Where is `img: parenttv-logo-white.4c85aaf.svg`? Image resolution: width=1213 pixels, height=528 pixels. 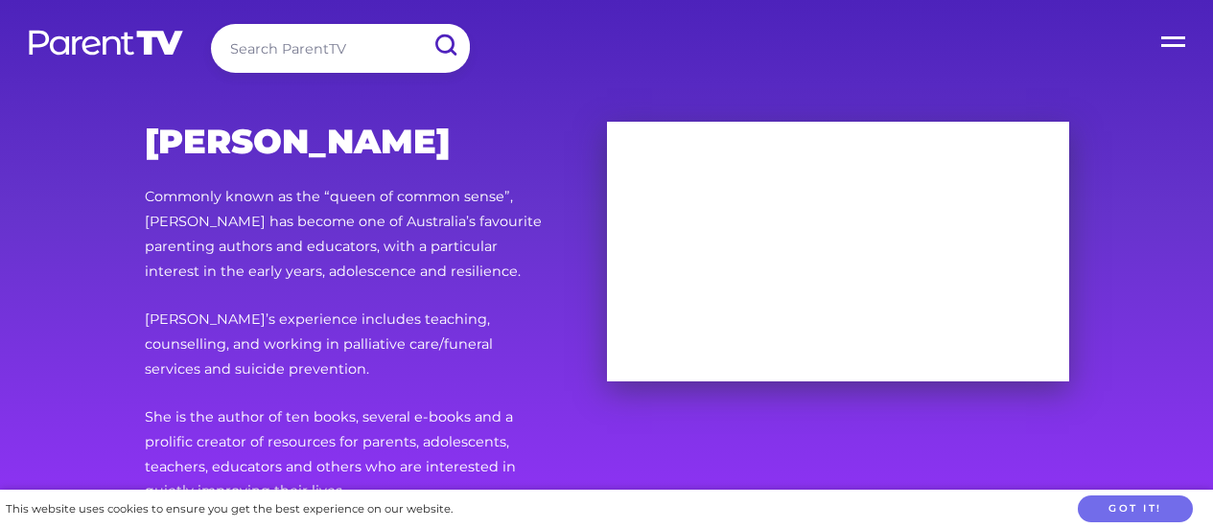 img: parenttv-logo-white.4c85aaf.svg is located at coordinates (105, 42).